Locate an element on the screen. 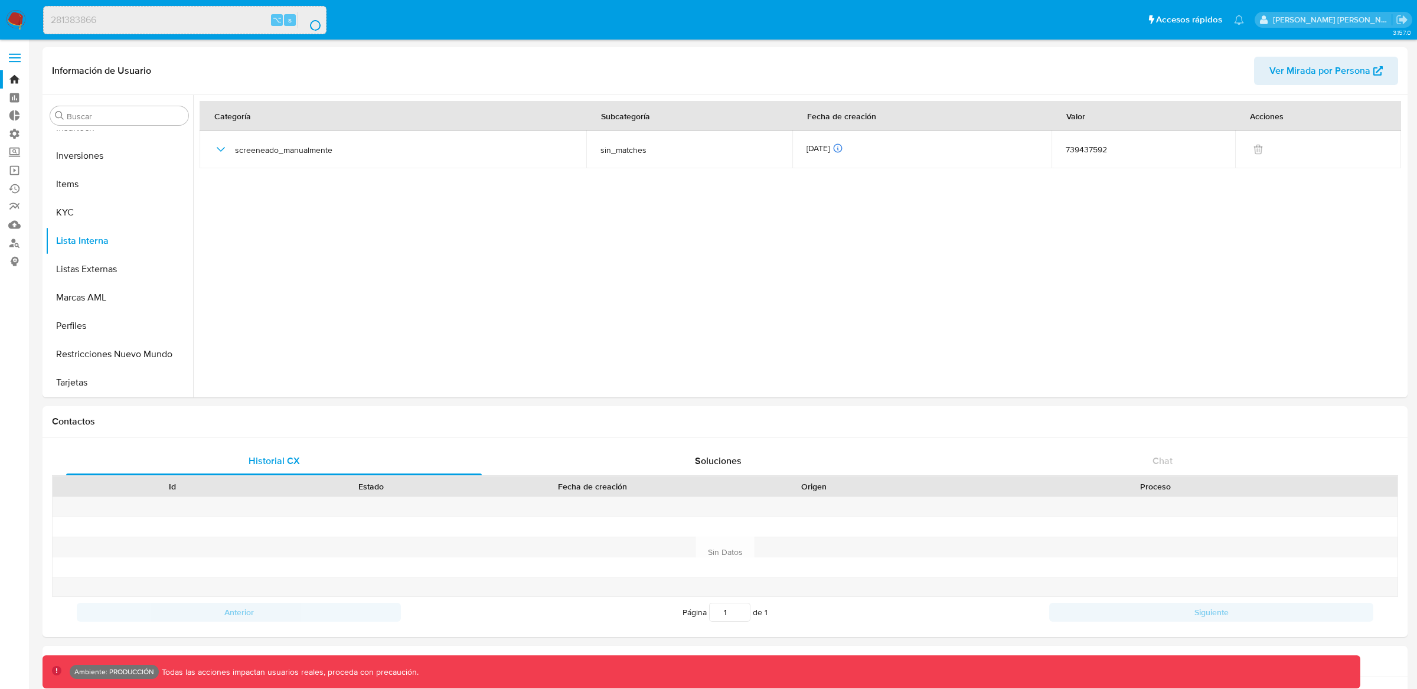  input: Buscar is located at coordinates (125, 116).